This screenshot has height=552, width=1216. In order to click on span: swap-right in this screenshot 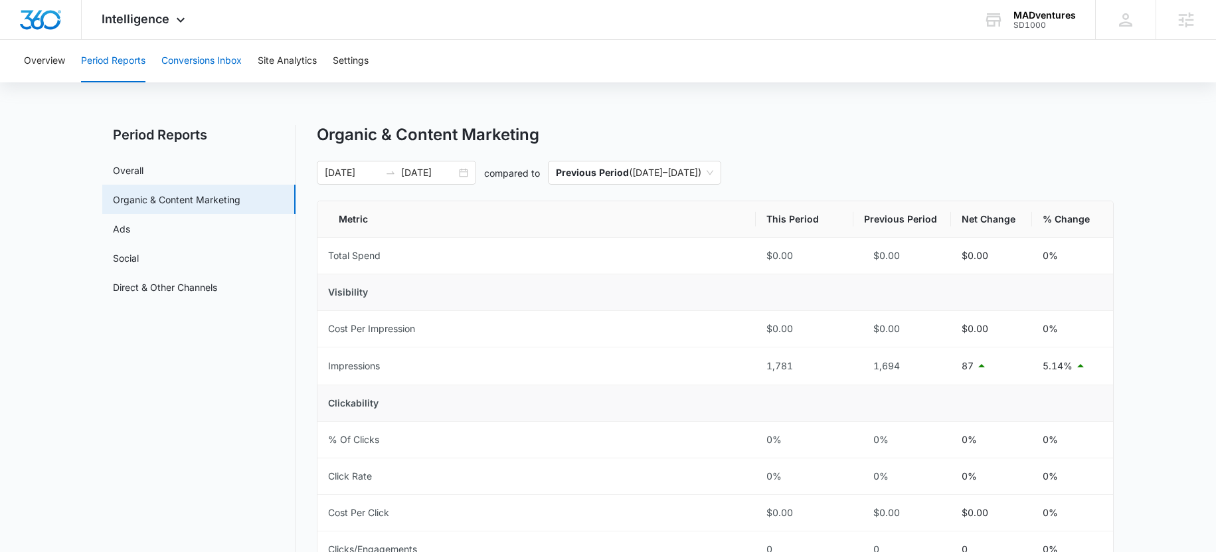, I will do `click(390, 173)`.